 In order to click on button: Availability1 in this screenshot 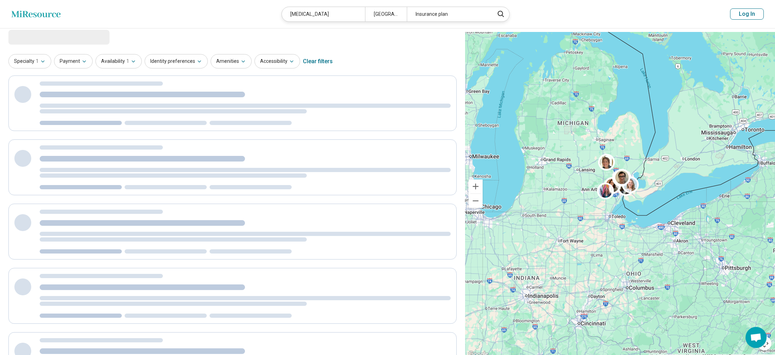, I will do `click(119, 61)`.